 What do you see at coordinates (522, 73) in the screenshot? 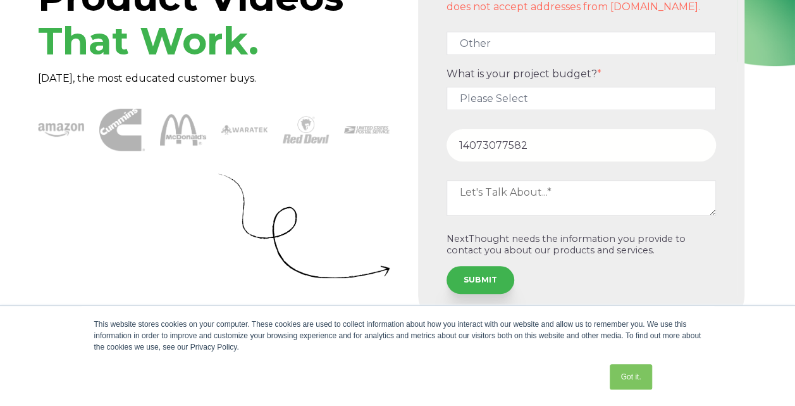
I see `span: What is your project budget?` at bounding box center [522, 73].